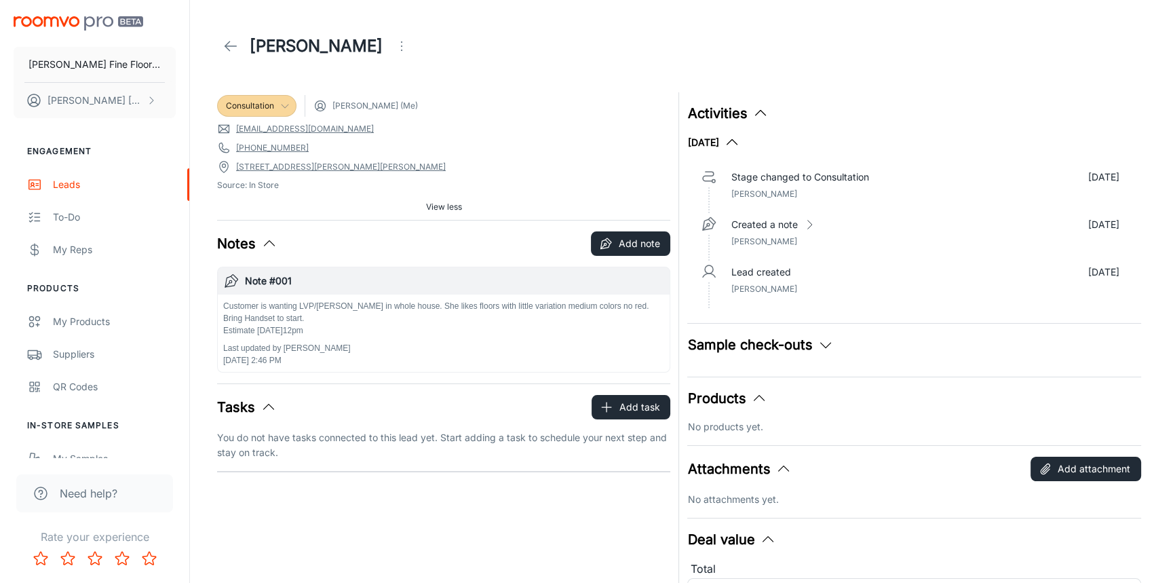  Describe the element at coordinates (914, 427) in the screenshot. I see `p: No products yet.` at that location.